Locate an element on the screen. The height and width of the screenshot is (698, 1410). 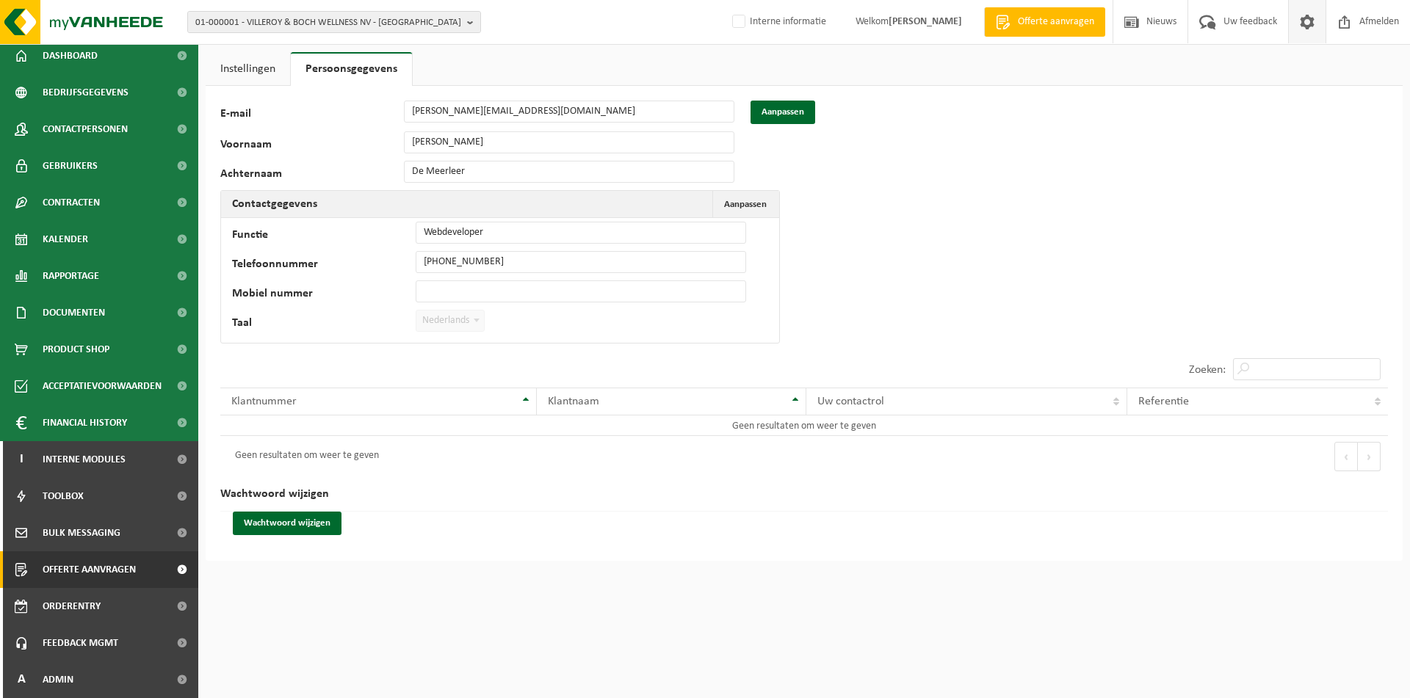
span: Financial History is located at coordinates (84, 423).